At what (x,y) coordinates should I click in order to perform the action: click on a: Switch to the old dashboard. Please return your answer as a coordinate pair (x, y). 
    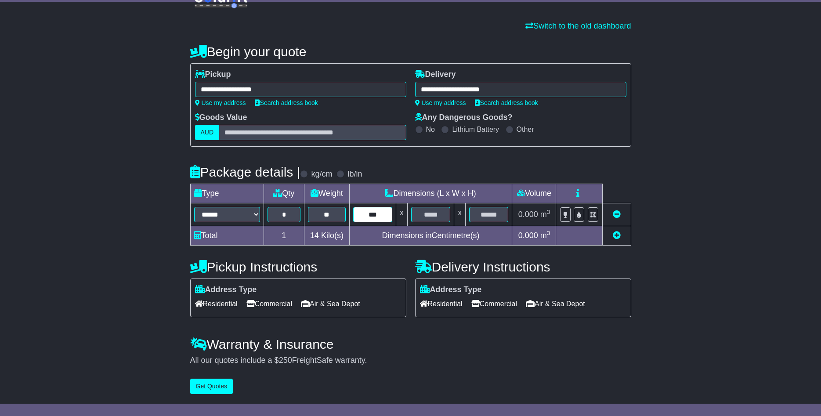
    Looking at the image, I should click on (578, 26).